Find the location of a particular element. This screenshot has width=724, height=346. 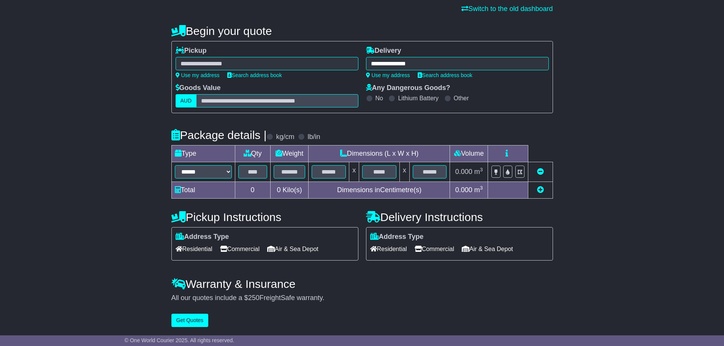

a: Switch to the old dashboard is located at coordinates (507, 9).